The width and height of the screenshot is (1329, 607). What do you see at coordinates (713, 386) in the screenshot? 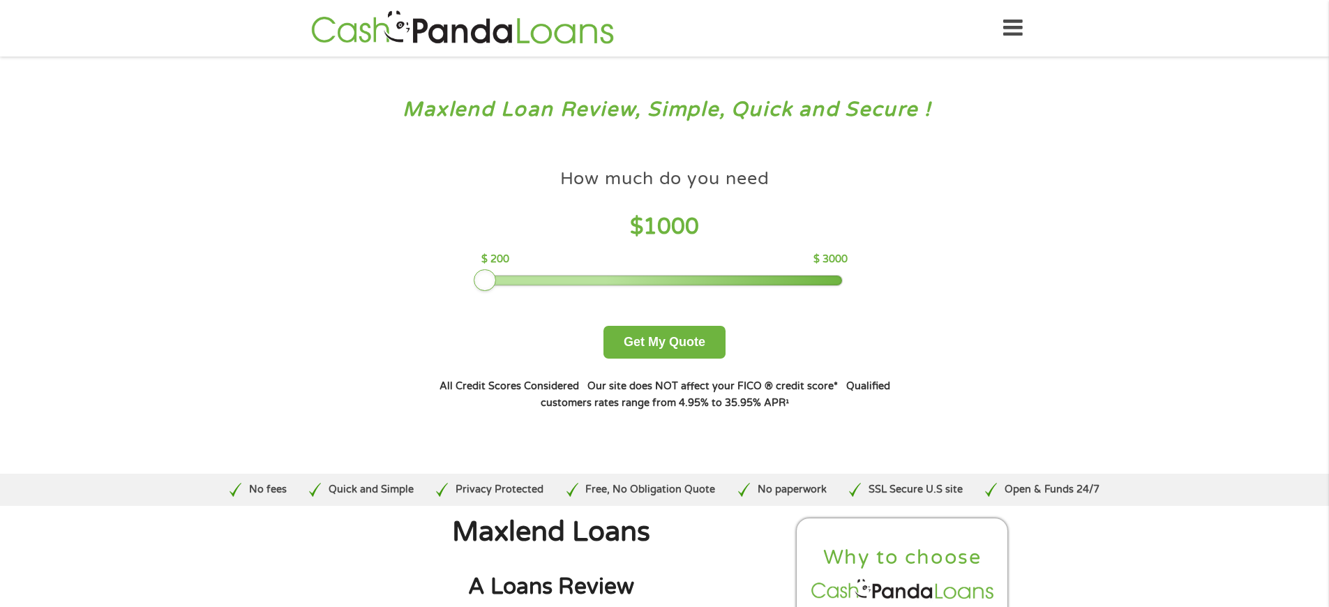
I see `strong: Our site does NOT affect your FICO ® credit score*` at bounding box center [713, 386].